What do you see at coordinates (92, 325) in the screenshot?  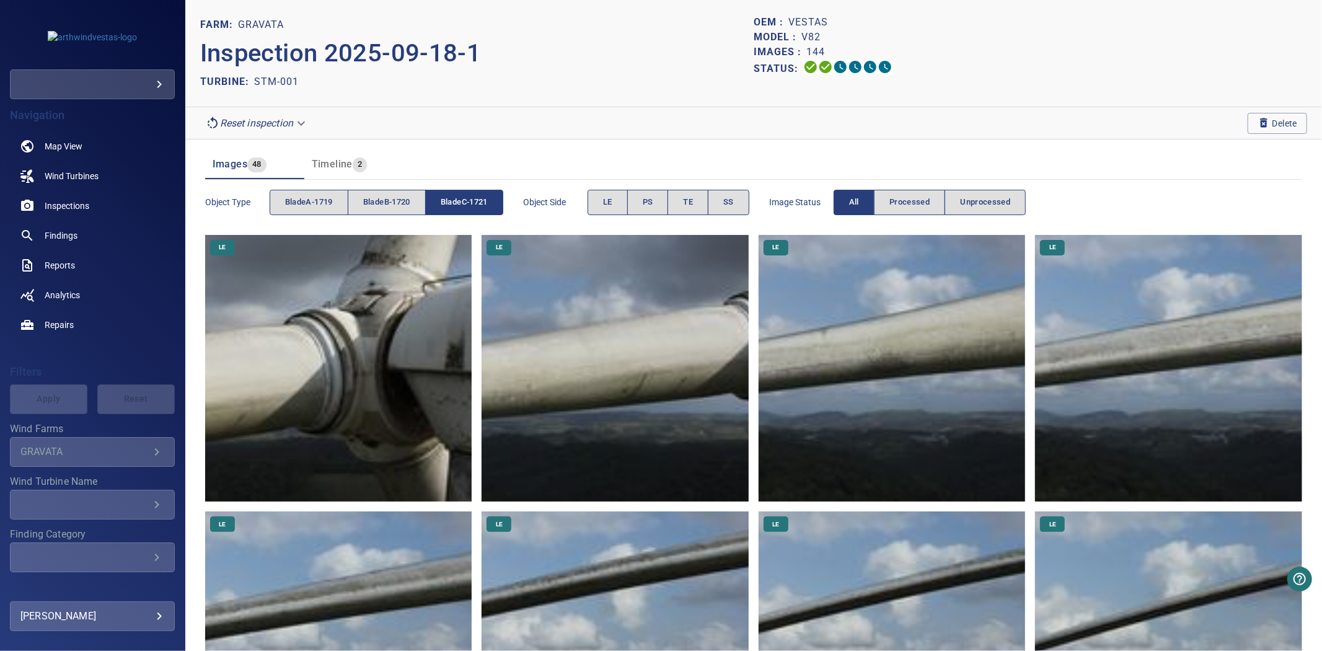 I see `a: repairs noActive` at bounding box center [92, 325].